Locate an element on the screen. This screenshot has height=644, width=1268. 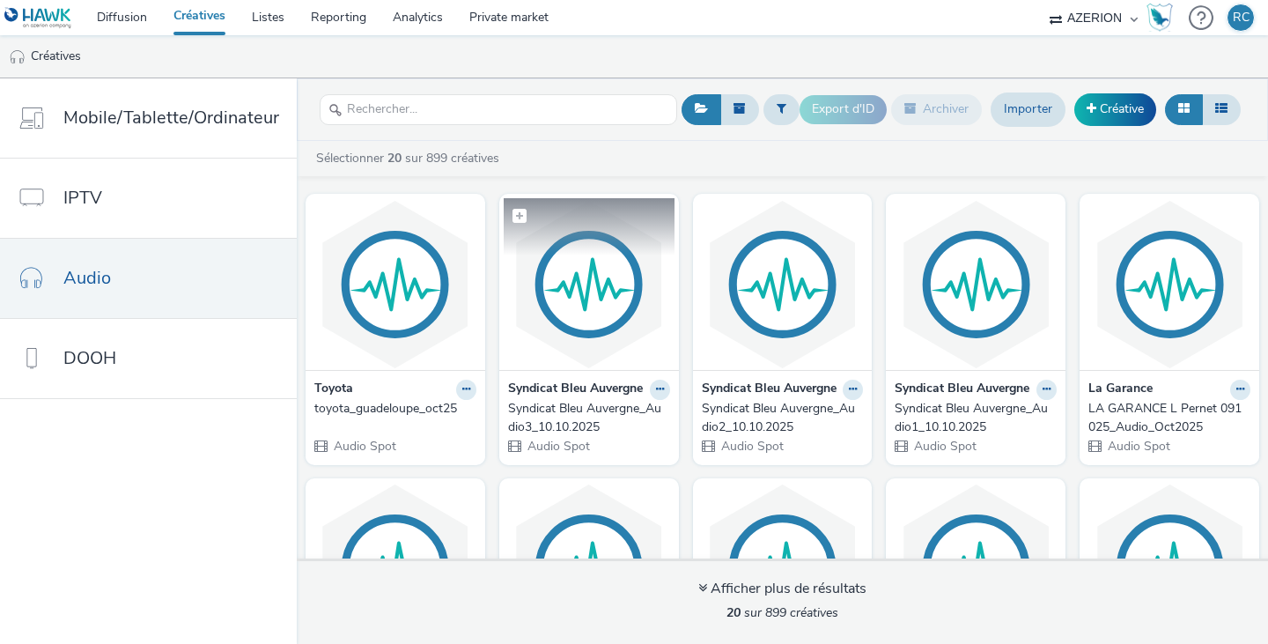
img: toyota_guadeloupe_oct25 visual is located at coordinates (395, 284).